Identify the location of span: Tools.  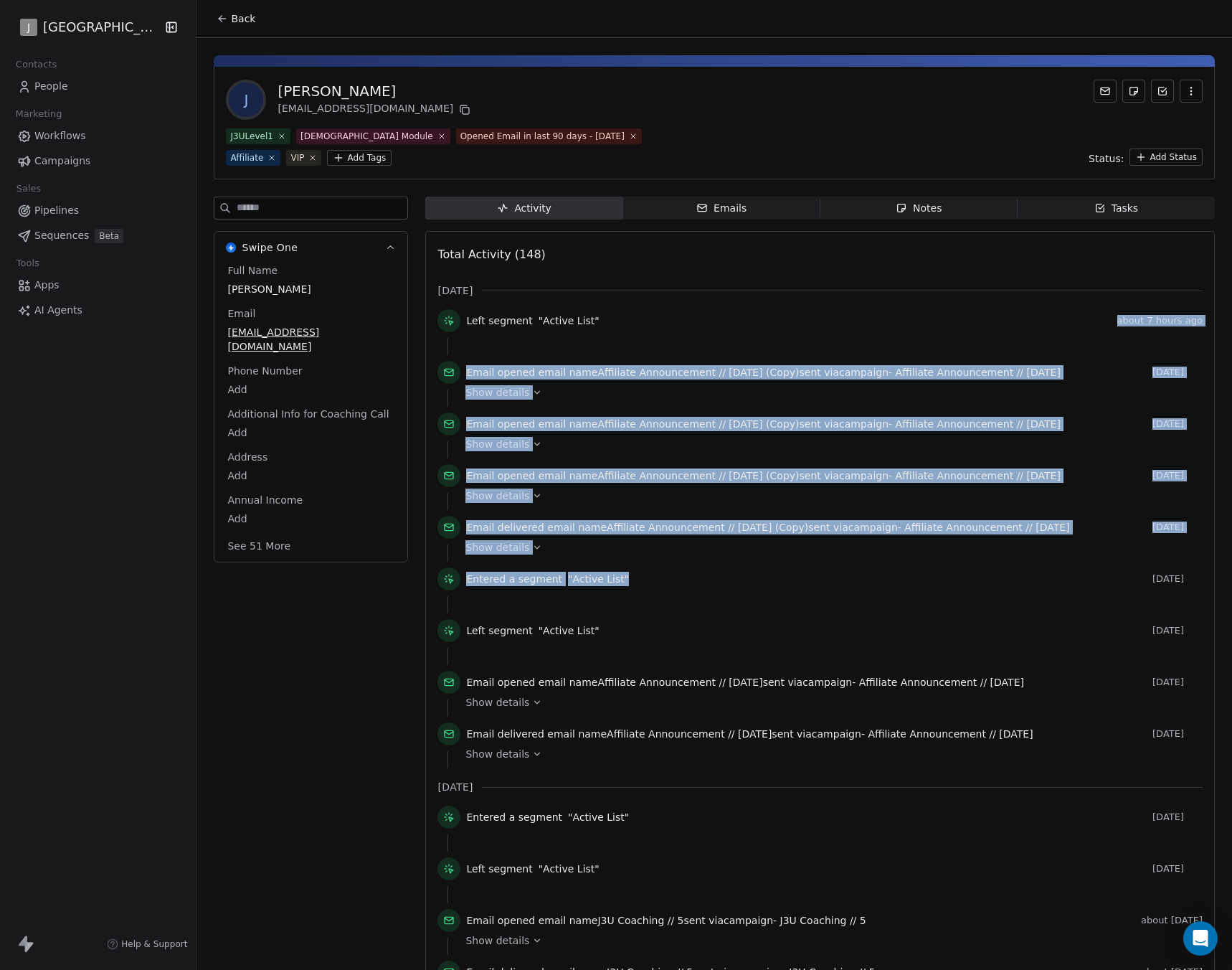
(27, 263).